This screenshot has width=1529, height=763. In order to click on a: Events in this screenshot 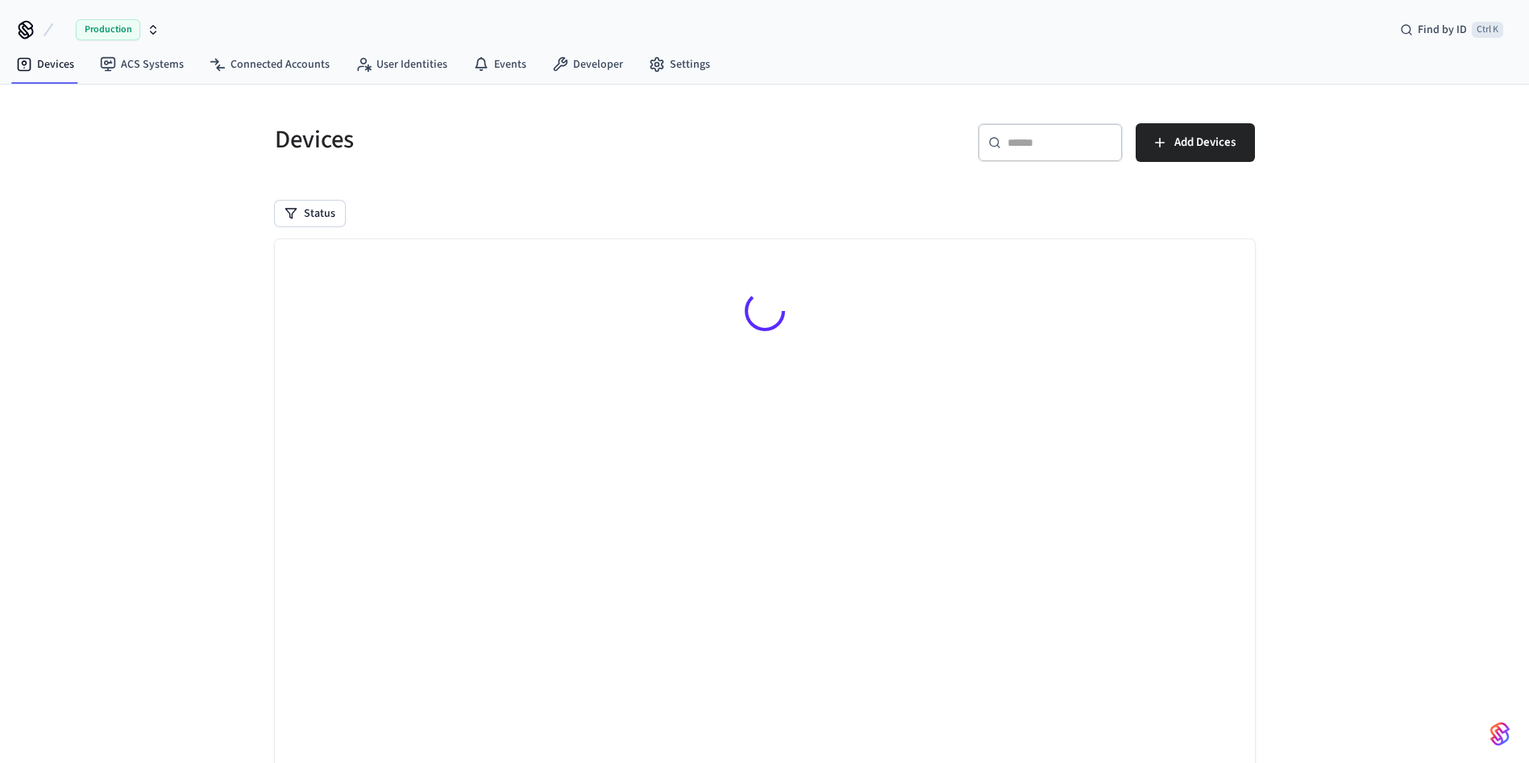, I will do `click(500, 64)`.